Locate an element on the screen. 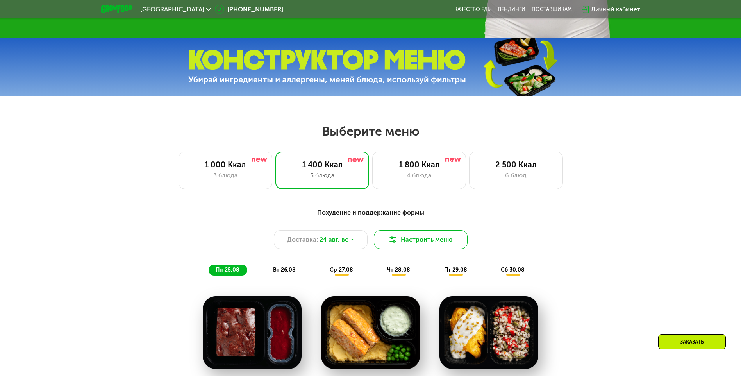 This screenshot has width=741, height=376. button: Настроить меню is located at coordinates (421, 239).